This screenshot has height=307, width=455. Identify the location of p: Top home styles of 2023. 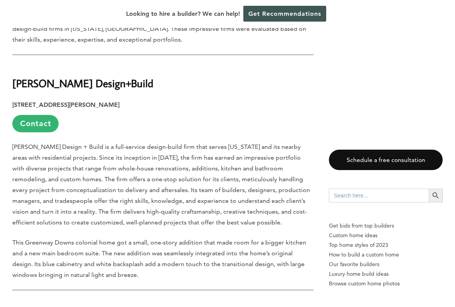
(386, 245).